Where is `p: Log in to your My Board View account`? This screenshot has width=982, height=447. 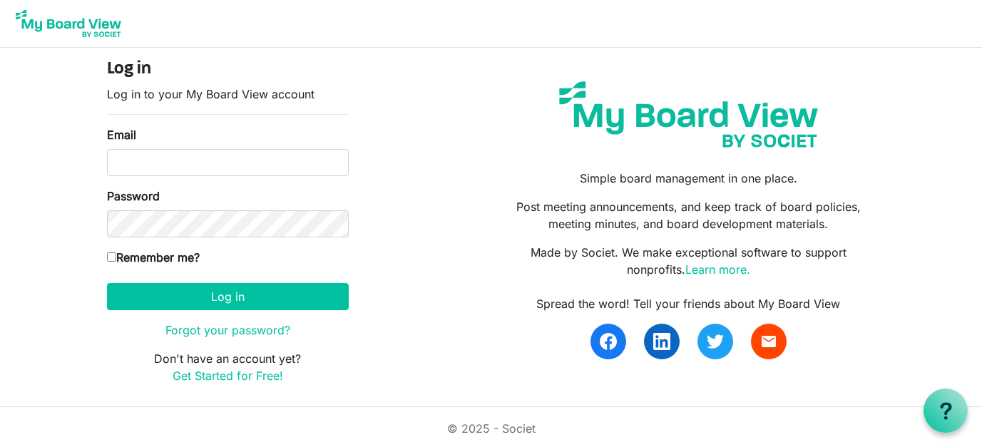
p: Log in to your My Board View account is located at coordinates (227, 94).